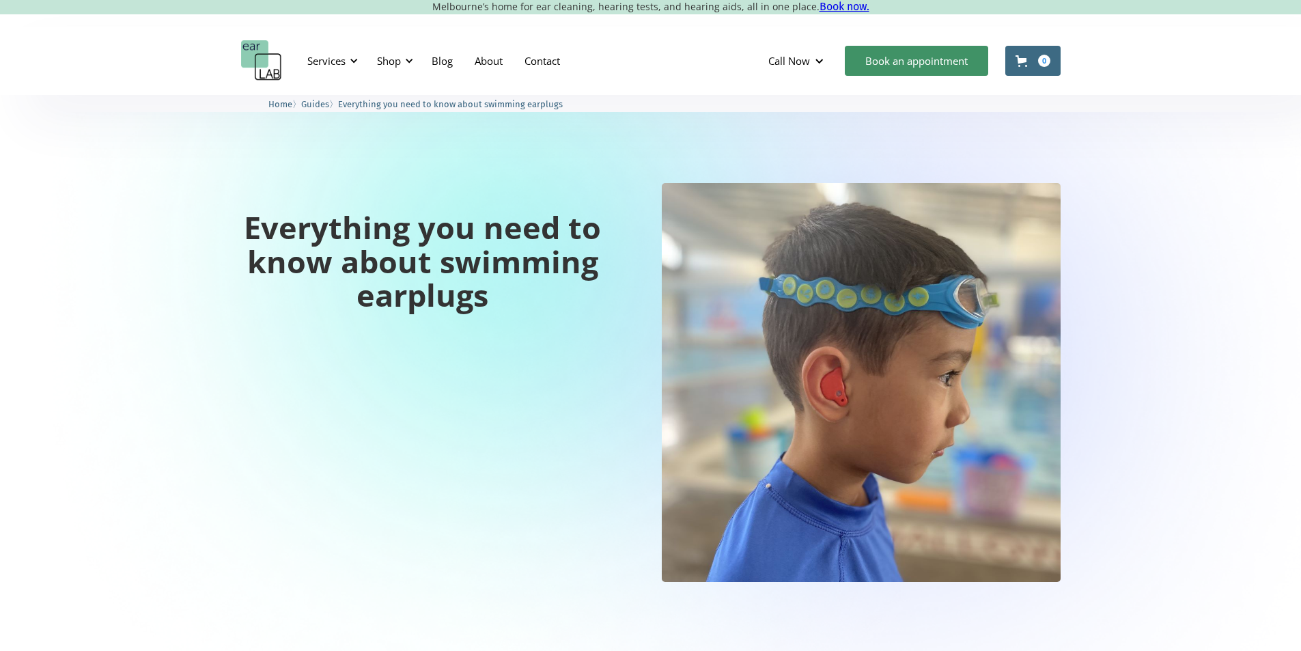  I want to click on a: Everything you need to know about swimming earplugs, so click(450, 103).